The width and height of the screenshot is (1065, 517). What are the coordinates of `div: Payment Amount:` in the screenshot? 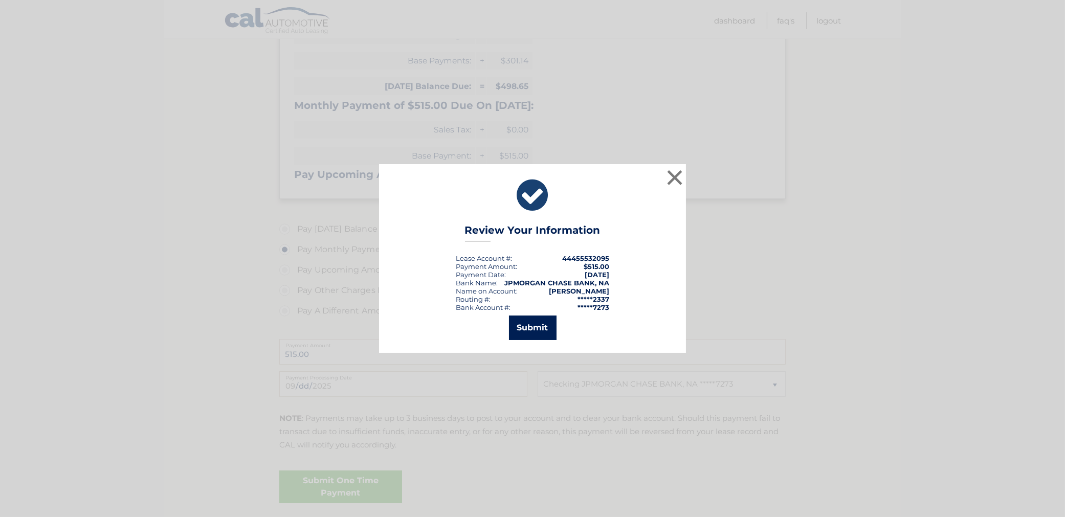 It's located at (486, 266).